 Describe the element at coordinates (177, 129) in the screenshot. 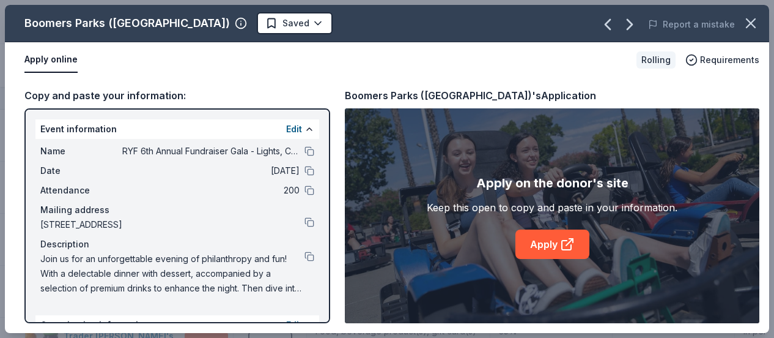

I see `div: Event information` at that location.